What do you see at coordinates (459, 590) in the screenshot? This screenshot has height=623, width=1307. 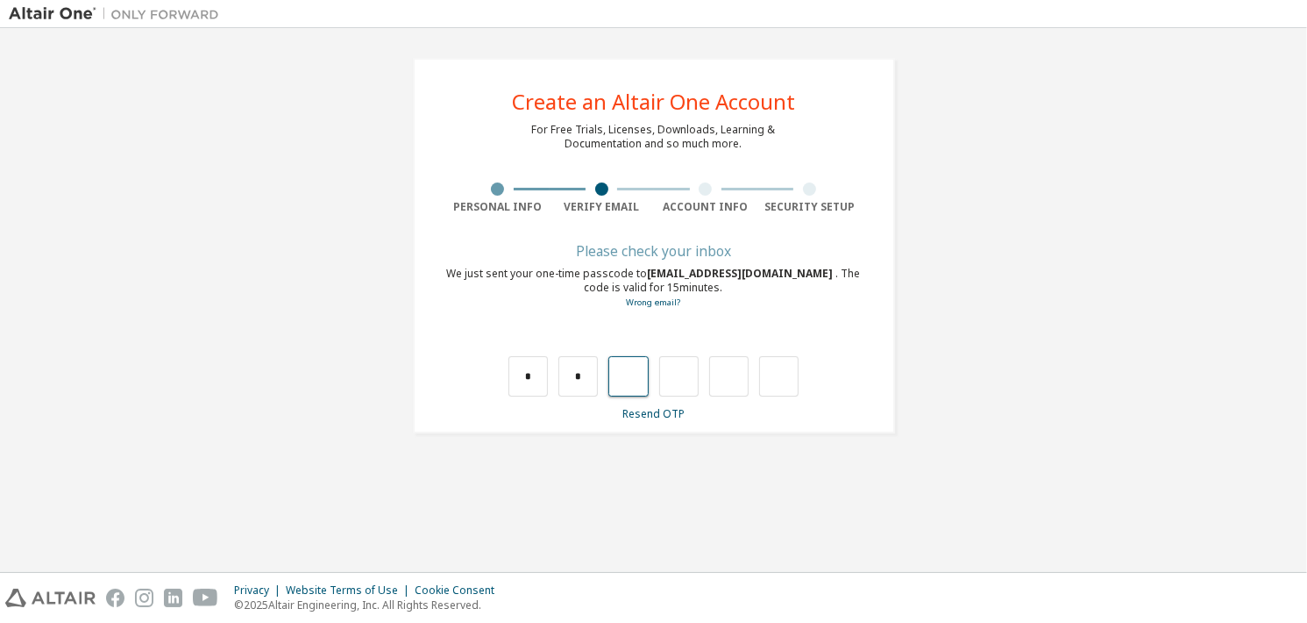 I see `div: Cookie Consent` at bounding box center [459, 590].